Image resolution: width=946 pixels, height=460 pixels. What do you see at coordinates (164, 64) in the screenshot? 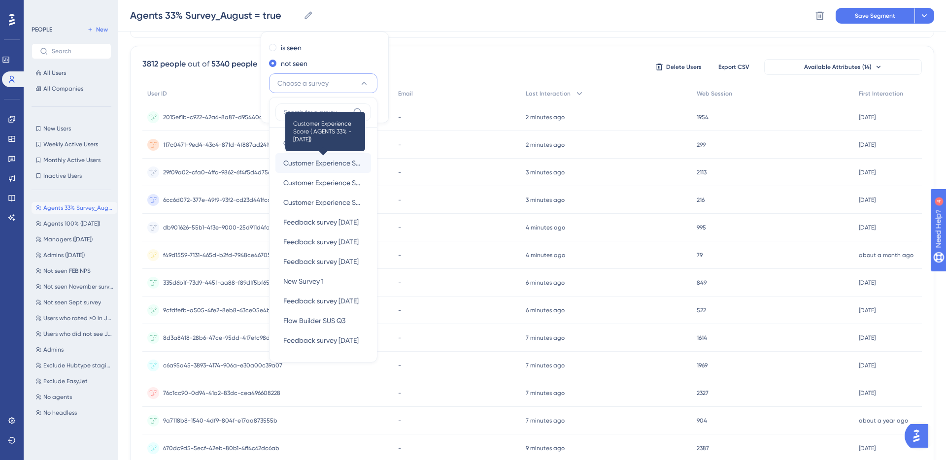
I see `div: 3812 people` at bounding box center [164, 64].